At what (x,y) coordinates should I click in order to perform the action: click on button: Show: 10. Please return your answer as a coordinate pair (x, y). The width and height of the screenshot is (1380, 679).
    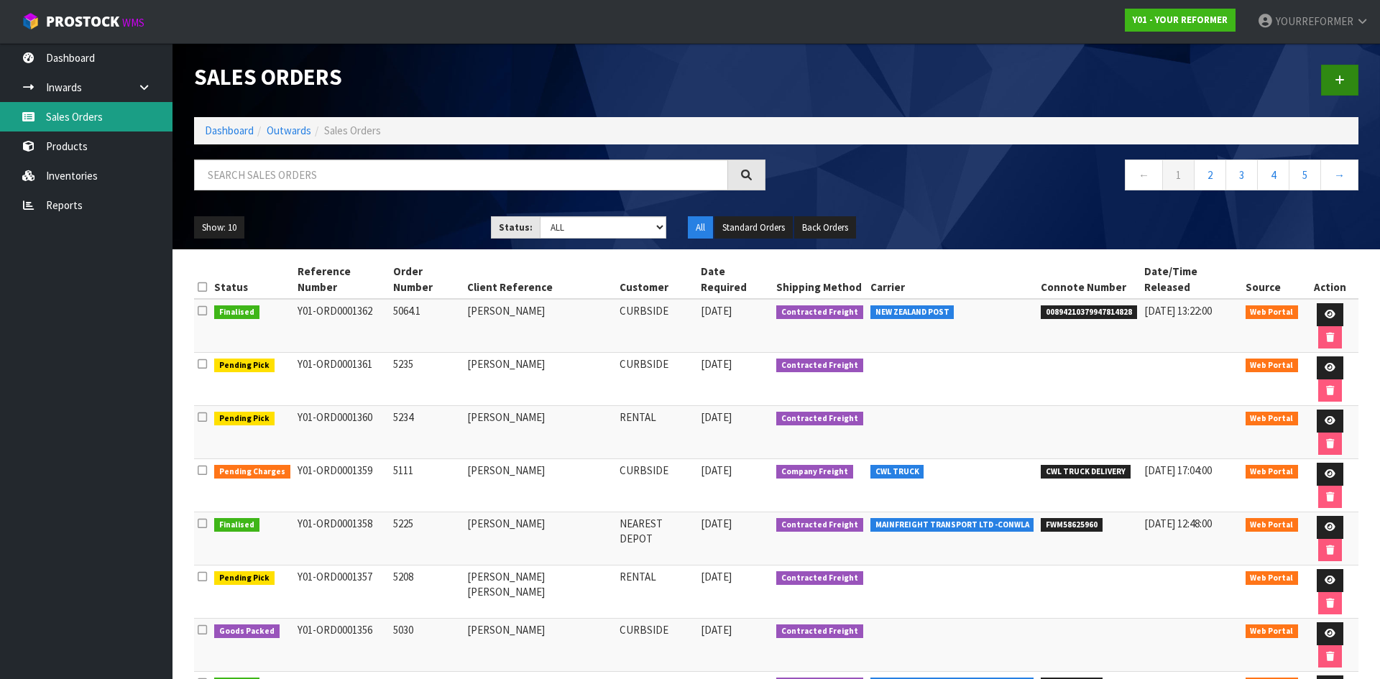
    Looking at the image, I should click on (219, 228).